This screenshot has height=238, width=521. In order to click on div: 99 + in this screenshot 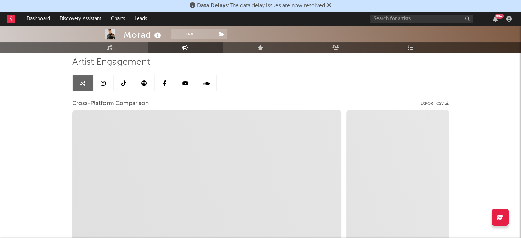, I will do `click(499, 16)`.